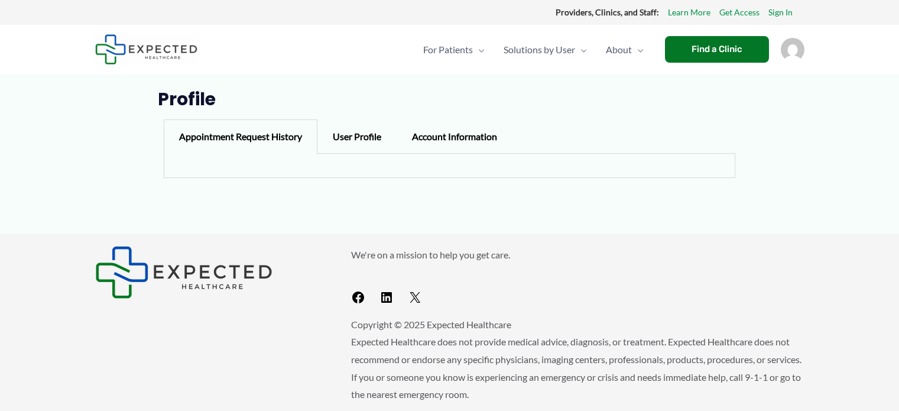  Describe the element at coordinates (607, 12) in the screenshot. I see `strong: Providers, Clinics, and Staff:` at that location.